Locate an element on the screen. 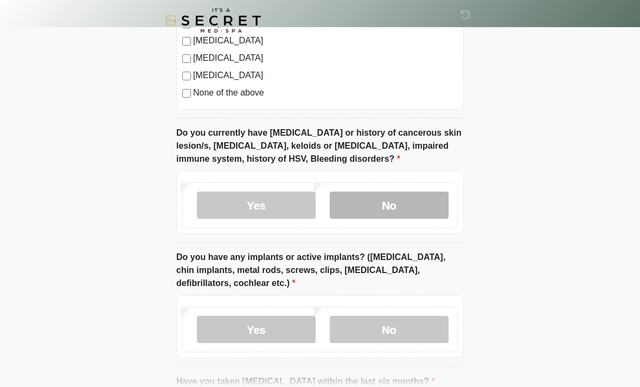  input: None of the above is located at coordinates (187, 93).